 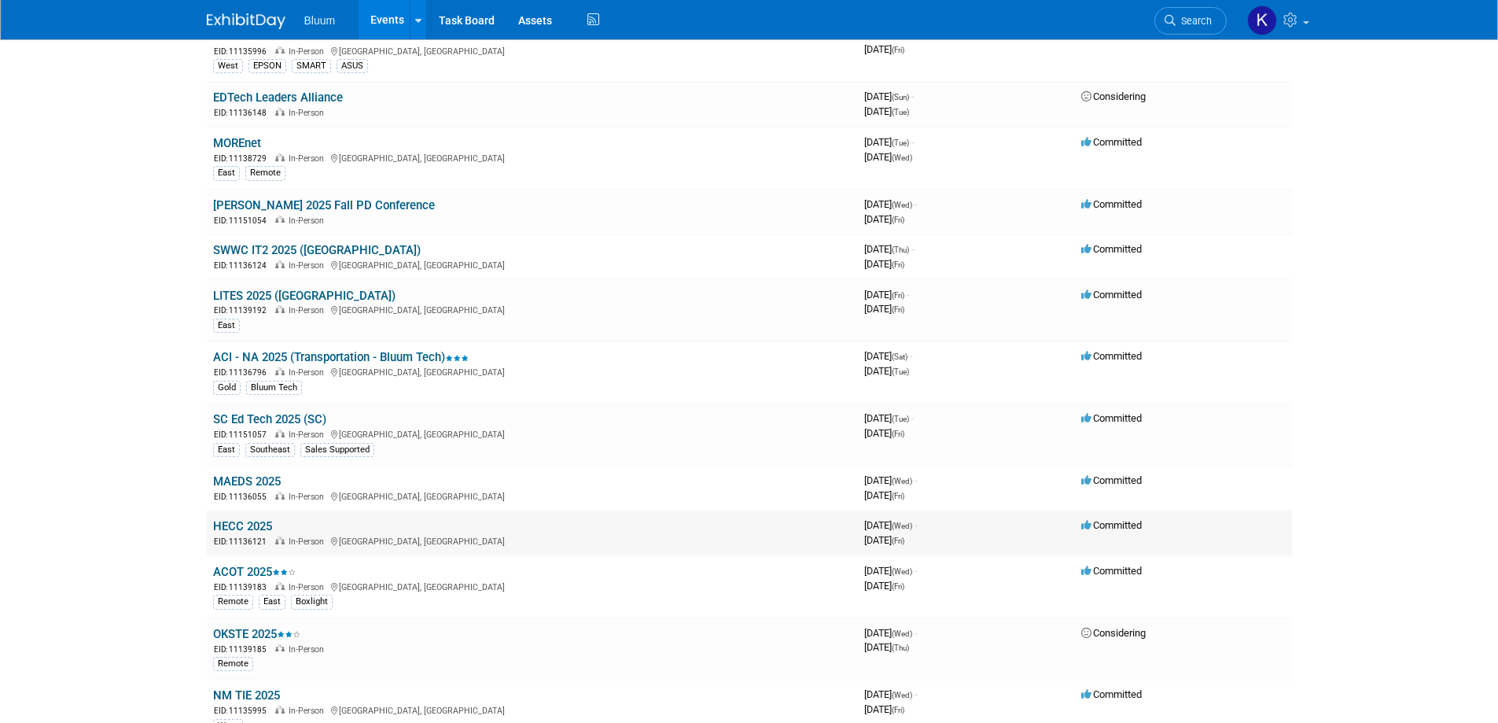 I want to click on span: Search, so click(x=1194, y=20).